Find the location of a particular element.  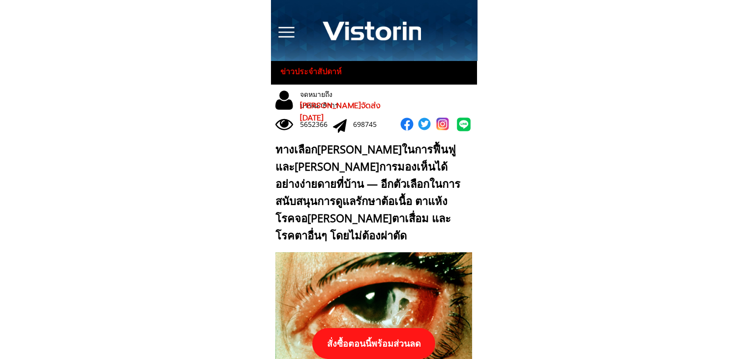

div: จดหมายถึงบรรณาธิการ is located at coordinates (335, 100).